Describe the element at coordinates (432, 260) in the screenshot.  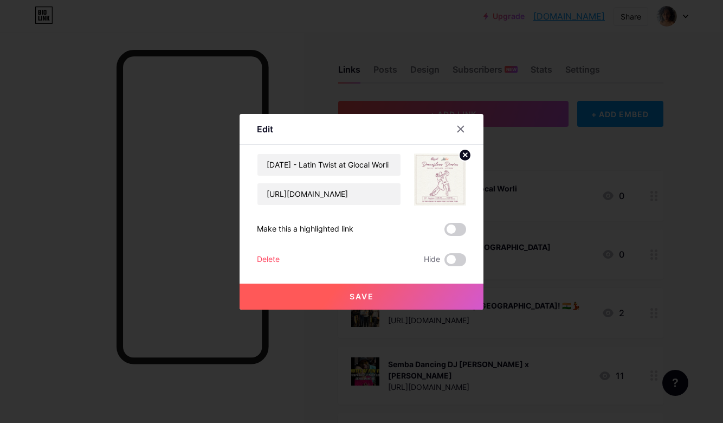
I see `span: Hide` at that location.